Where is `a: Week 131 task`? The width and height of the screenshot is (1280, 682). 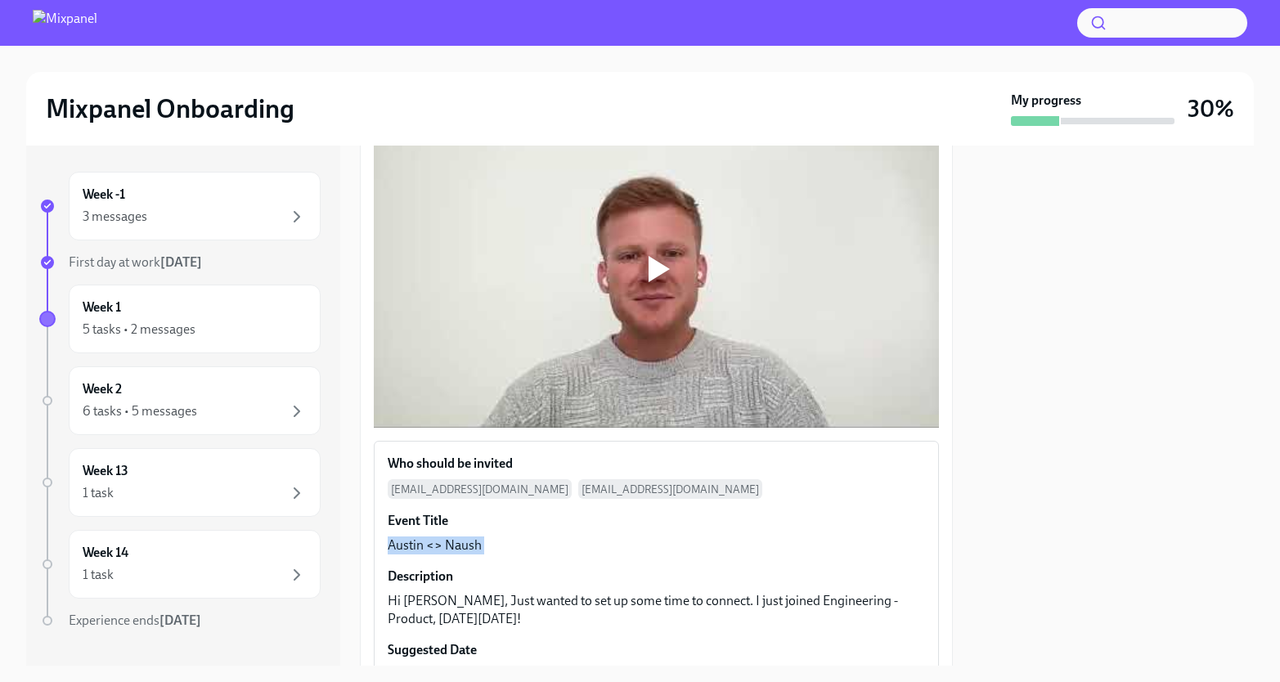 a: Week 131 task is located at coordinates (180, 483).